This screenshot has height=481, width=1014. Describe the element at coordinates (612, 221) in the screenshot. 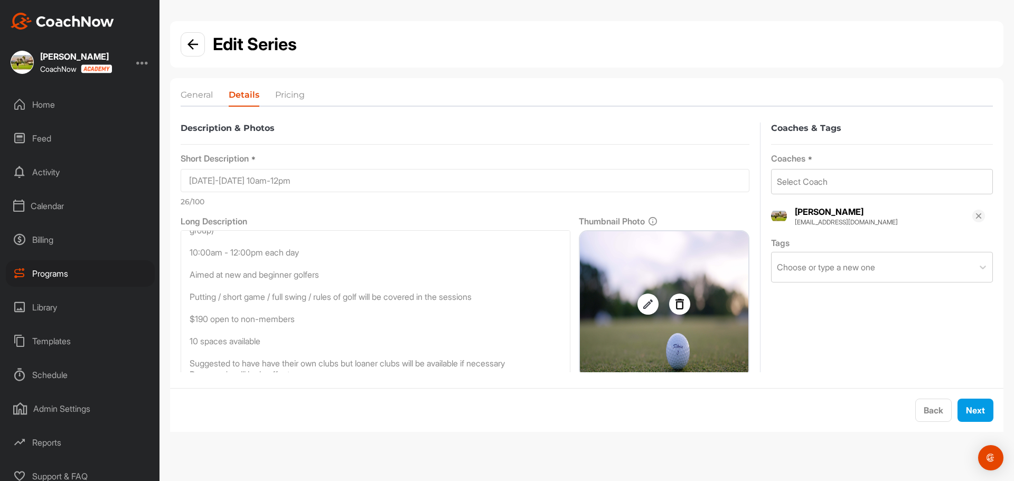

I see `span: Thumbnail Photo` at that location.